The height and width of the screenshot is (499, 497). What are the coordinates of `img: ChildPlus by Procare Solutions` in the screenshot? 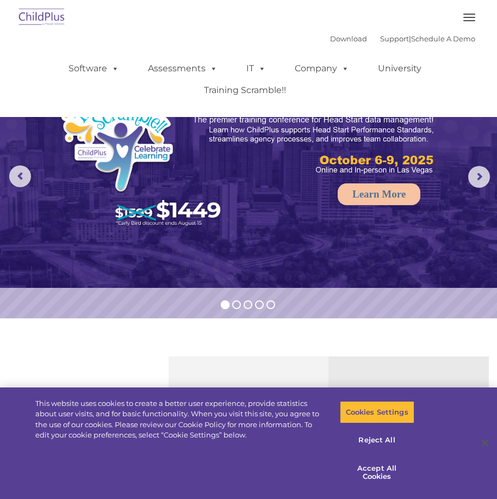 It's located at (42, 17).